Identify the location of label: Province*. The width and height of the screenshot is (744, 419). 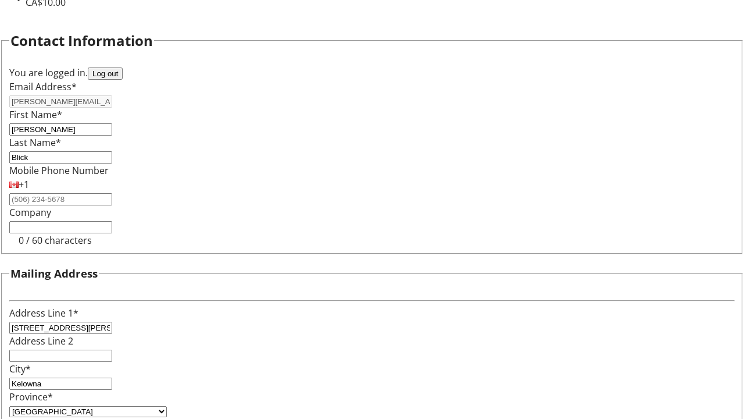
(31, 396).